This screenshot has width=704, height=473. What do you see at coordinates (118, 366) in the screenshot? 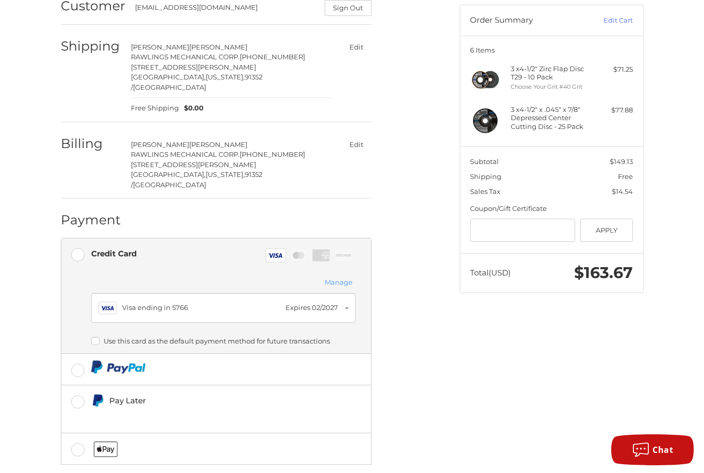
I see `img: PayPal icon` at bounding box center [118, 366].